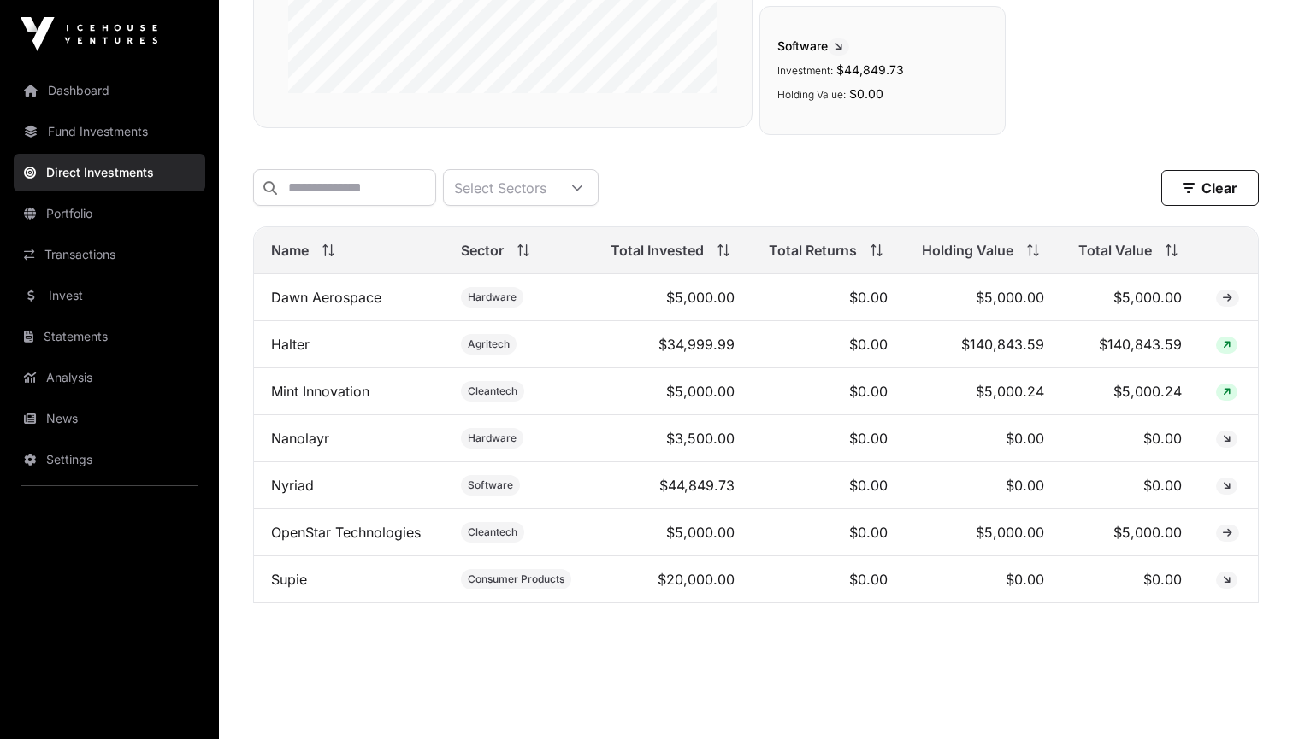 Image resolution: width=1293 pixels, height=739 pixels. Describe the element at coordinates (672, 486) in the screenshot. I see `td: $44,849.73` at that location.